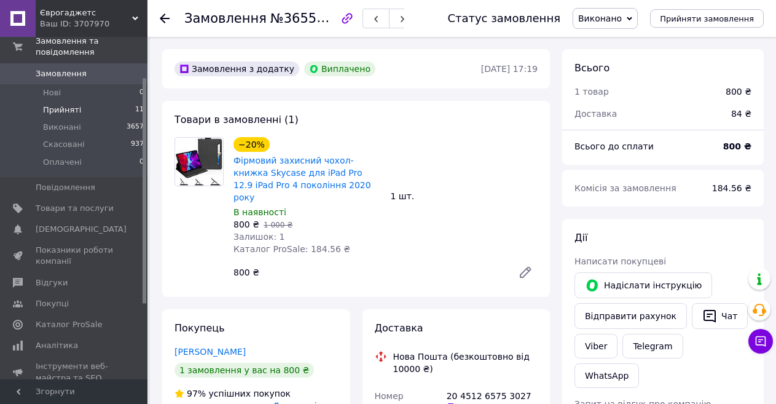 Image resolution: width=776 pixels, height=404 pixels. What do you see at coordinates (302, 179) in the screenshot?
I see `a: Фірмовий захисний чохол-книжка Skycase для iPad Pro 12.9 iPad Pro 4 покоління 2020 року` at bounding box center [302, 179].